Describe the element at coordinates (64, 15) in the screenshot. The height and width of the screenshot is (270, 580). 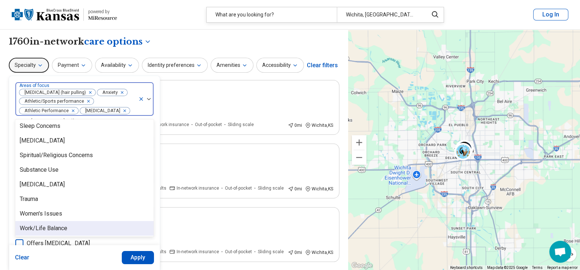
I see `a: Blue Cross Blue Shield Kansaspowered by` at that location.